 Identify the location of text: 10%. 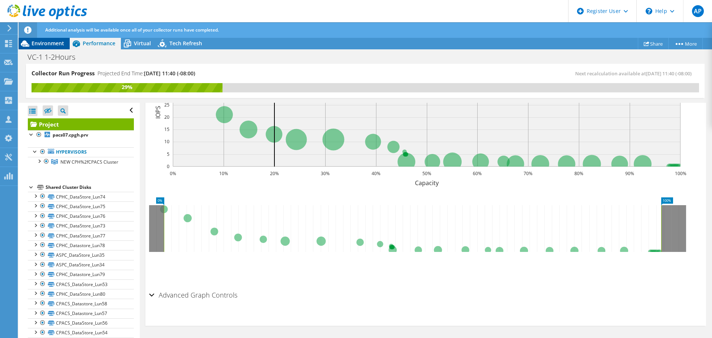
(224, 173).